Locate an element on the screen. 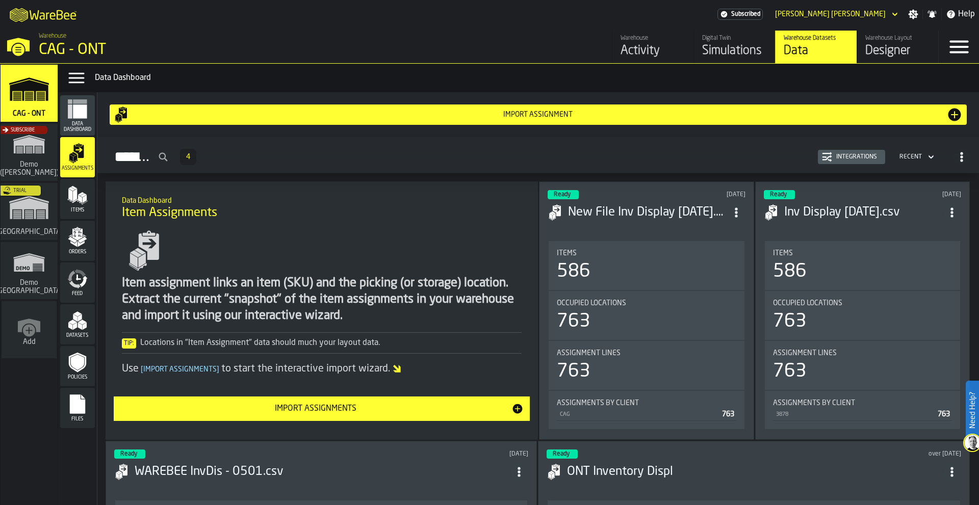 The width and height of the screenshot is (979, 505). h2: button-Assignments is located at coordinates (538, 155).